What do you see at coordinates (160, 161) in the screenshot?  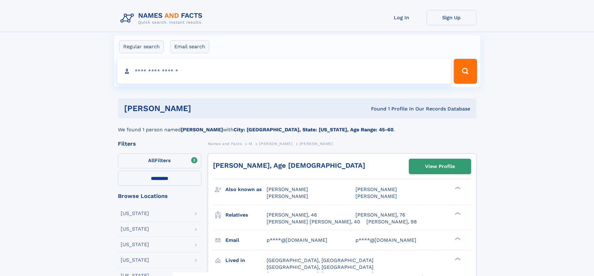 I see `label: Filters` at bounding box center [160, 161].